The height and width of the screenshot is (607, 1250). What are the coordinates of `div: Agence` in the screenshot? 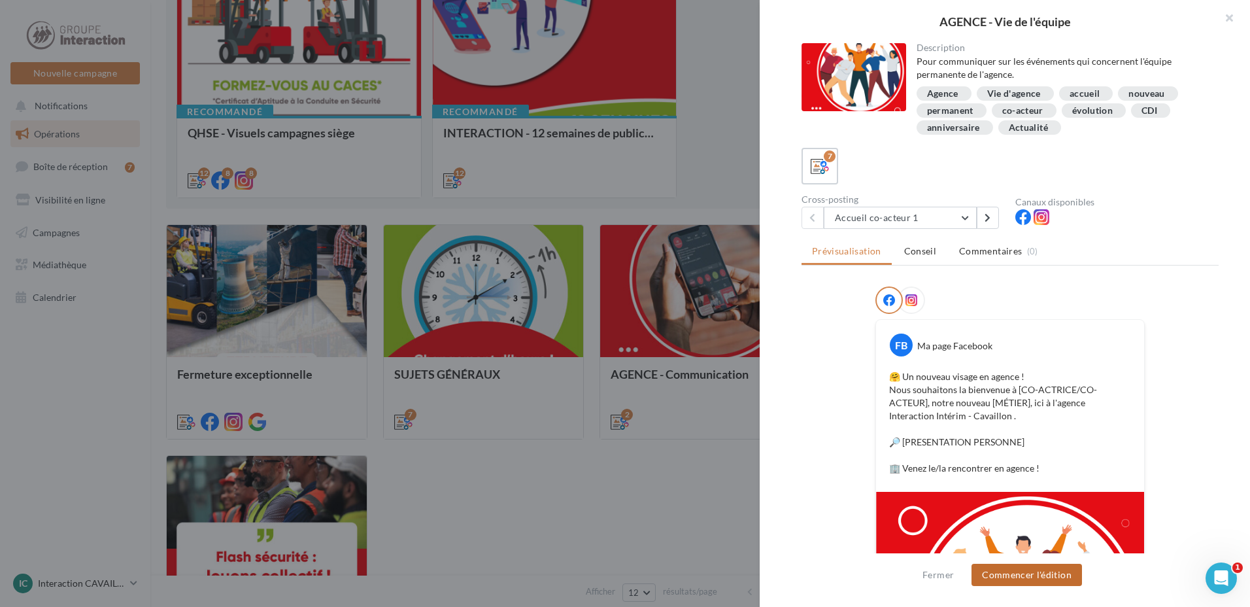 It's located at (943, 94).